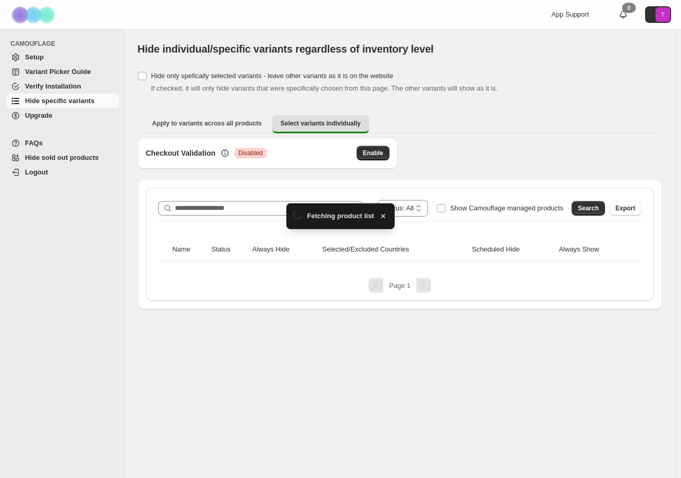  Describe the element at coordinates (394, 249) in the screenshot. I see `th: Selected/Excluded Countries` at that location.